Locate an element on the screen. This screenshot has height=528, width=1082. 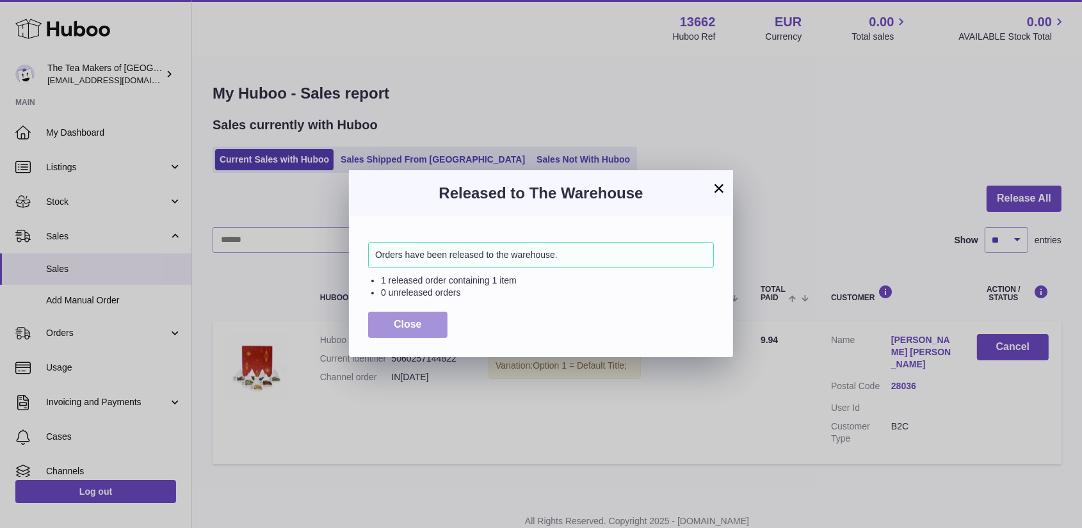
h3: Released to The Warehouse is located at coordinates (541, 193).